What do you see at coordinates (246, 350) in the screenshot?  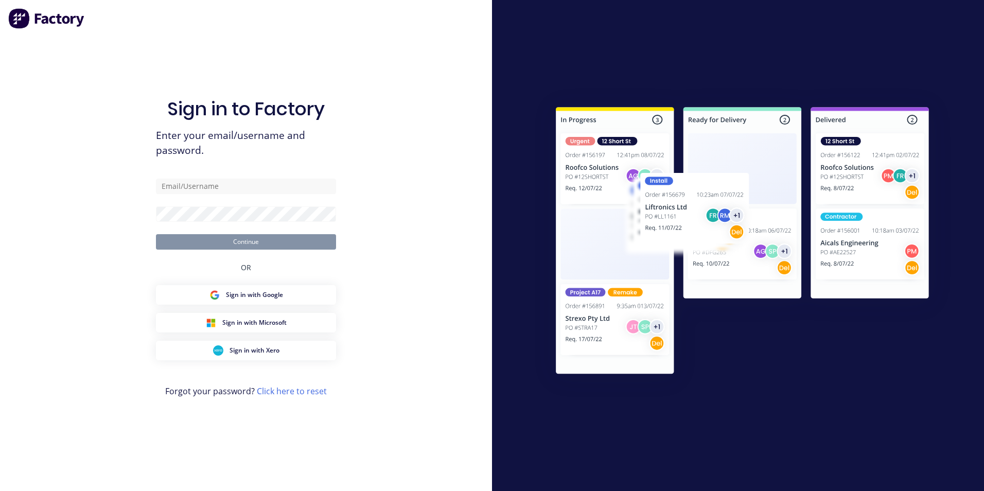 I see `button: Xero Sign inSign in with Xero` at bounding box center [246, 350].